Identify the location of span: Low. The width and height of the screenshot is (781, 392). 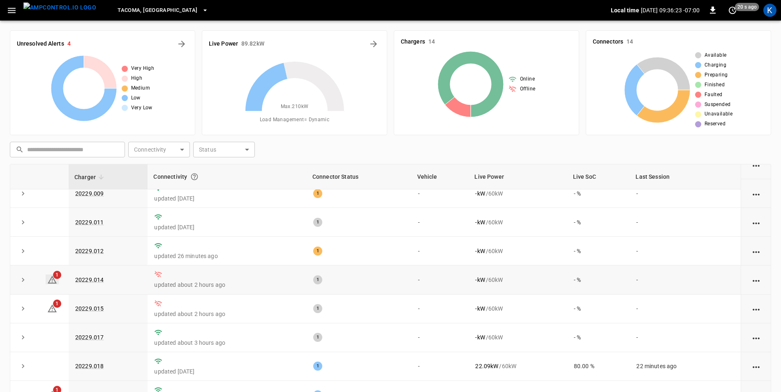
(136, 98).